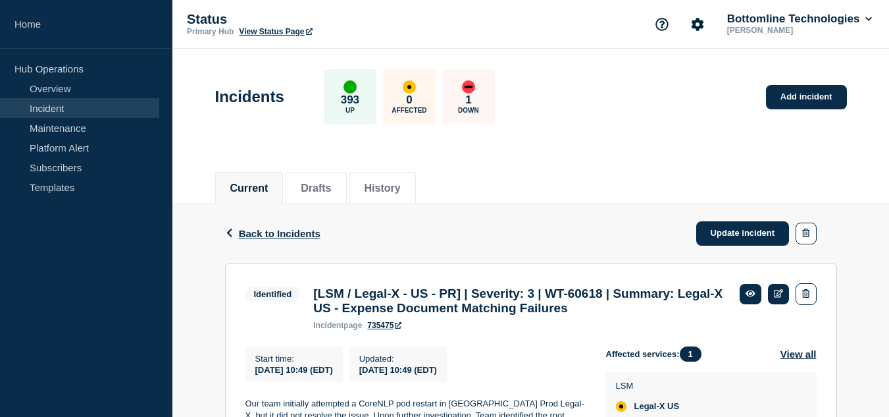 The image size is (889, 417). Describe the element at coordinates (468, 100) in the screenshot. I see `p: 1` at that location.